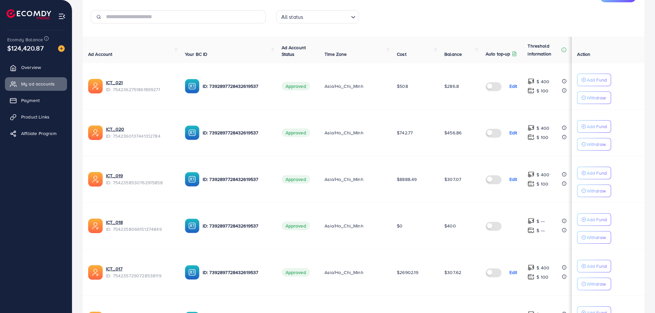 This screenshot has width=655, height=313. Describe the element at coordinates (61, 49) in the screenshot. I see `img: image` at that location.